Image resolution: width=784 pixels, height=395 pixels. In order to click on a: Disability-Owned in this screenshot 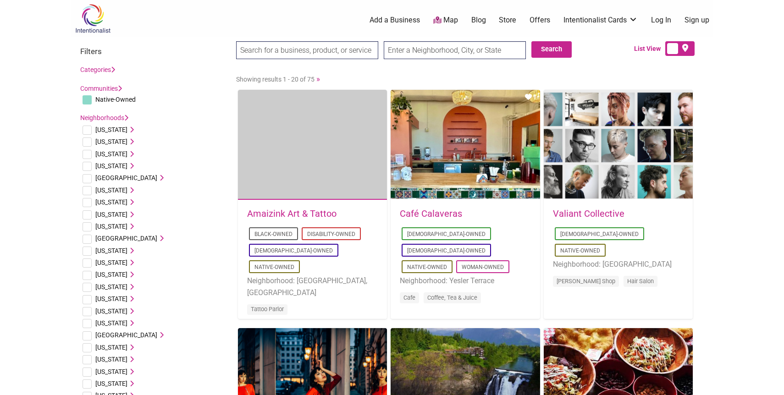, I will do `click(331, 234)`.